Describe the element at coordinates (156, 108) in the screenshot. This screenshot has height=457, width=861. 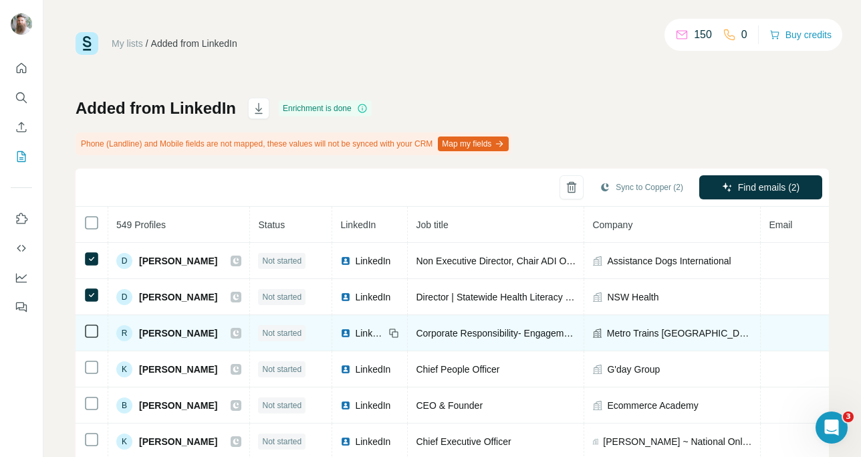
I see `h1: Added from LinkedIn` at that location.